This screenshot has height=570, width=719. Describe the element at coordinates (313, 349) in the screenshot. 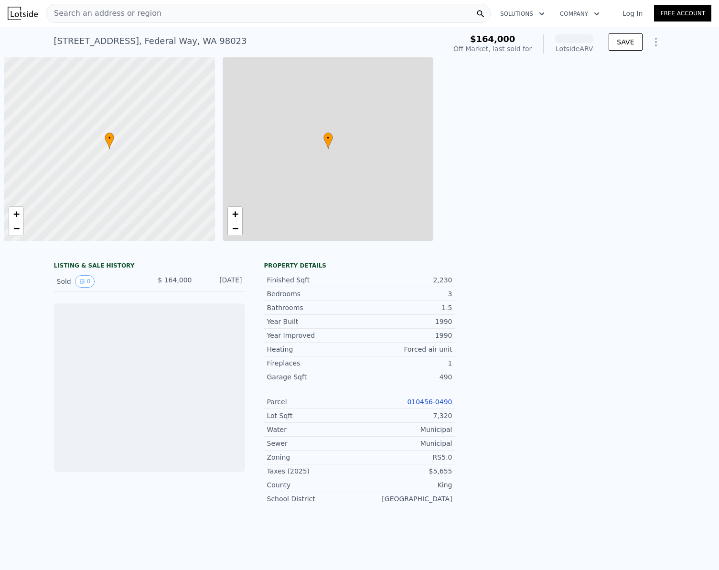

I see `div: Heating` at that location.